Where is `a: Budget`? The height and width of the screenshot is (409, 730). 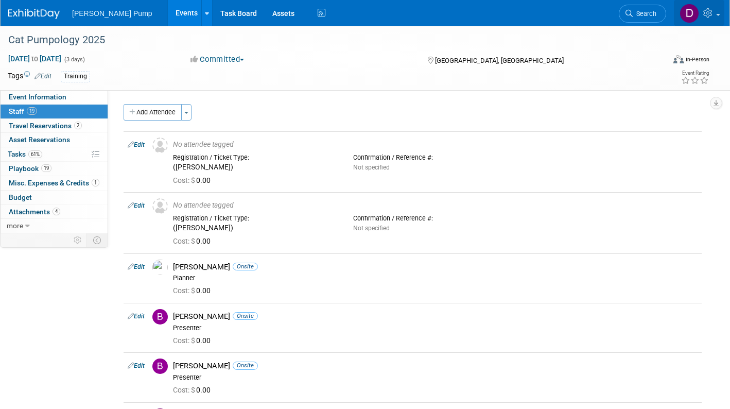
a: Budget is located at coordinates (54, 197).